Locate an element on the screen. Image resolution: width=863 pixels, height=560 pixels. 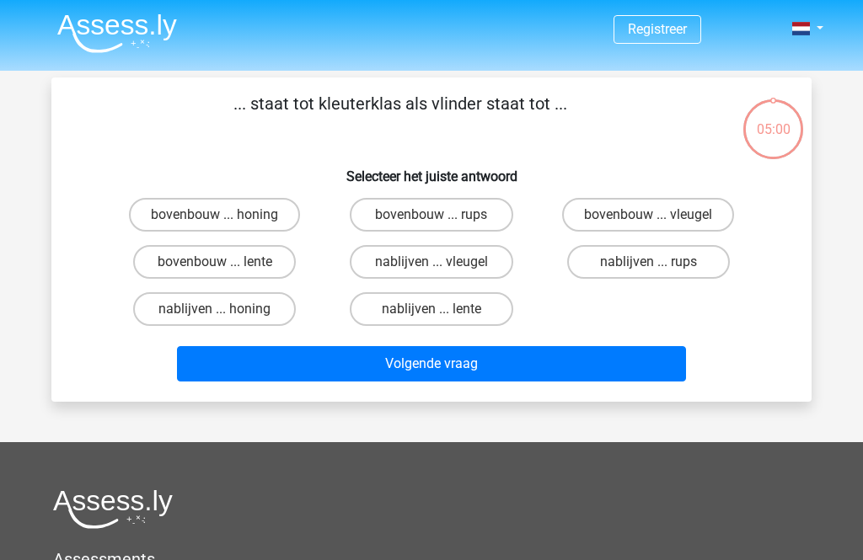
label: nablijven ... honing is located at coordinates (214, 309).